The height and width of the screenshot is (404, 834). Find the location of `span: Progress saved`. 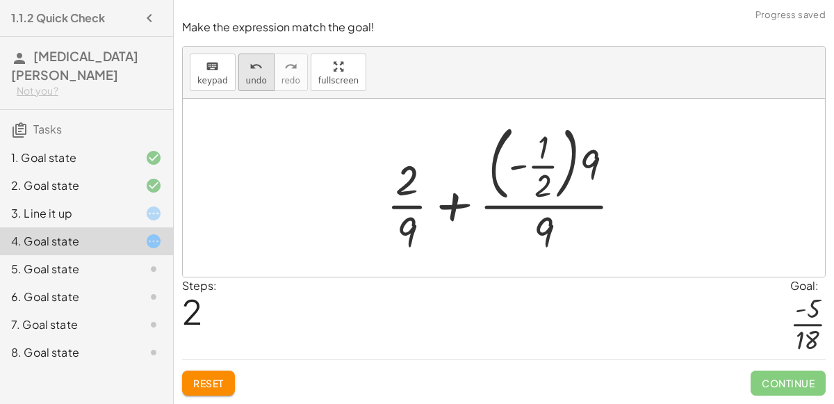

span: Progress saved is located at coordinates (790, 15).